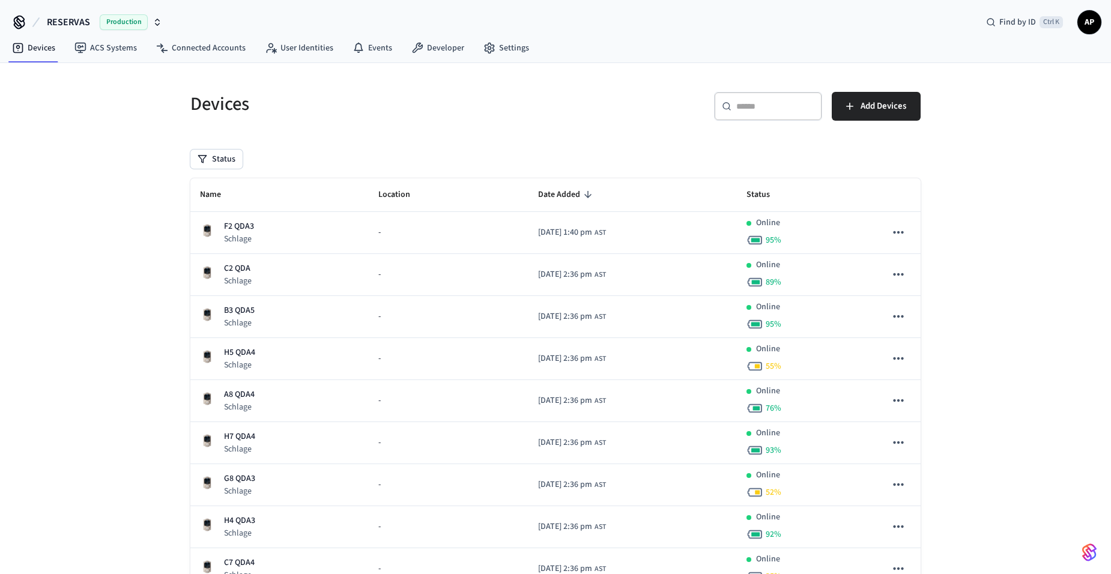 The height and width of the screenshot is (574, 1111). I want to click on p: H5 QDA4, so click(240, 353).